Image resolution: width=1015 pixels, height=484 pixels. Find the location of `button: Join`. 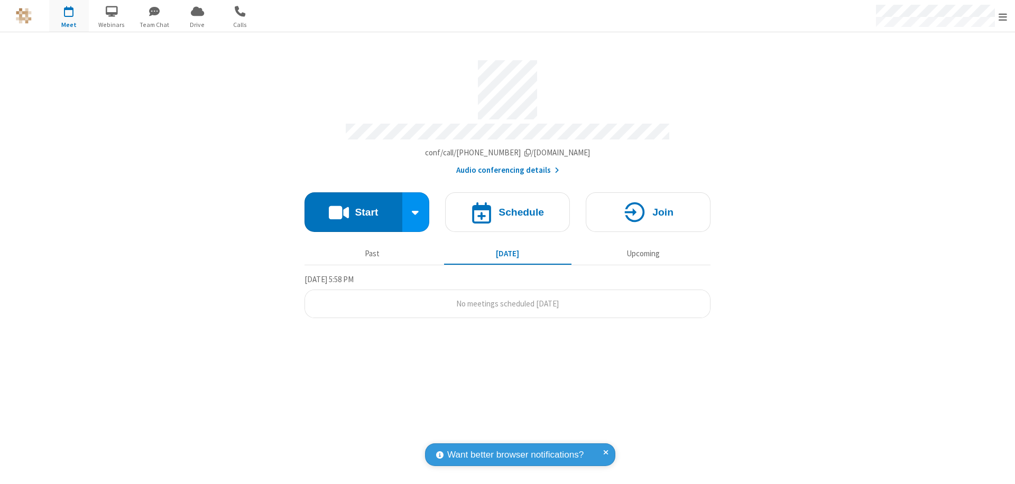

button: Join is located at coordinates (648, 212).